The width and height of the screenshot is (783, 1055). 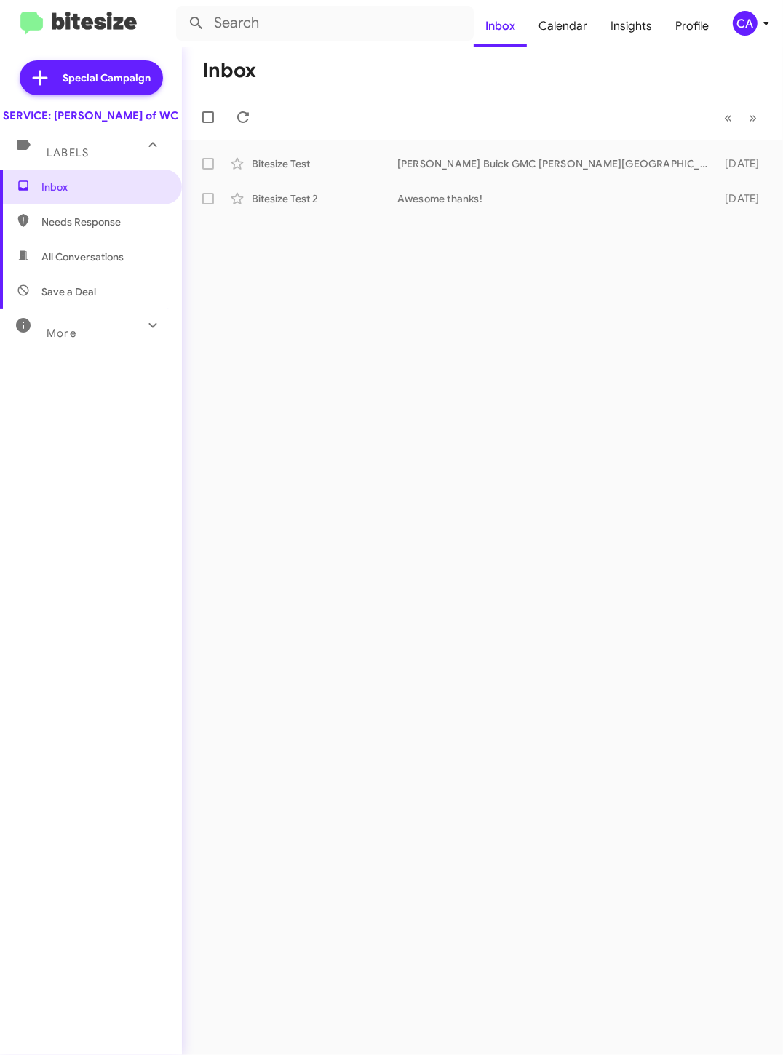 I want to click on span: More, so click(x=61, y=333).